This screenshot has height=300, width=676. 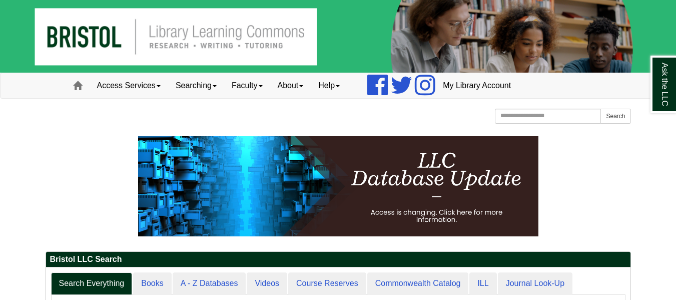 What do you see at coordinates (329, 86) in the screenshot?
I see `a: Help` at bounding box center [329, 86].